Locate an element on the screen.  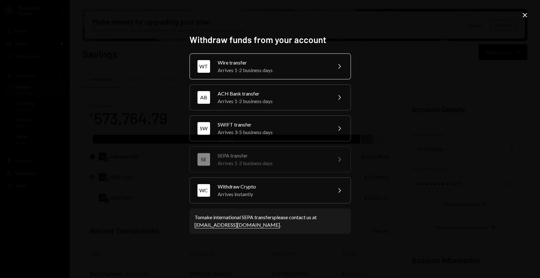
div: To make international SEPA transfers please contact us at . is located at coordinates (270, 221).